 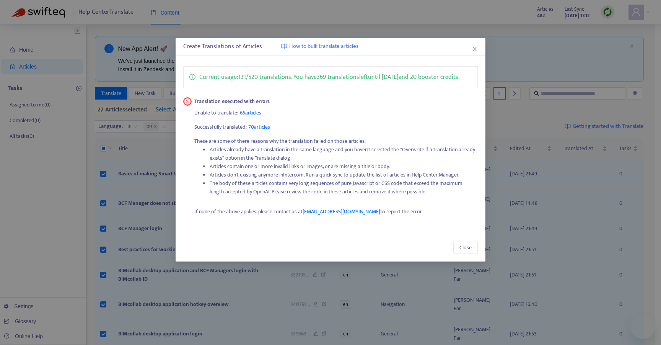 What do you see at coordinates (344, 175) in the screenshot?
I see `li: Articles don't existing anymore in Intercom . Run a quick sync to update the list of articles in ...` at bounding box center [344, 175].